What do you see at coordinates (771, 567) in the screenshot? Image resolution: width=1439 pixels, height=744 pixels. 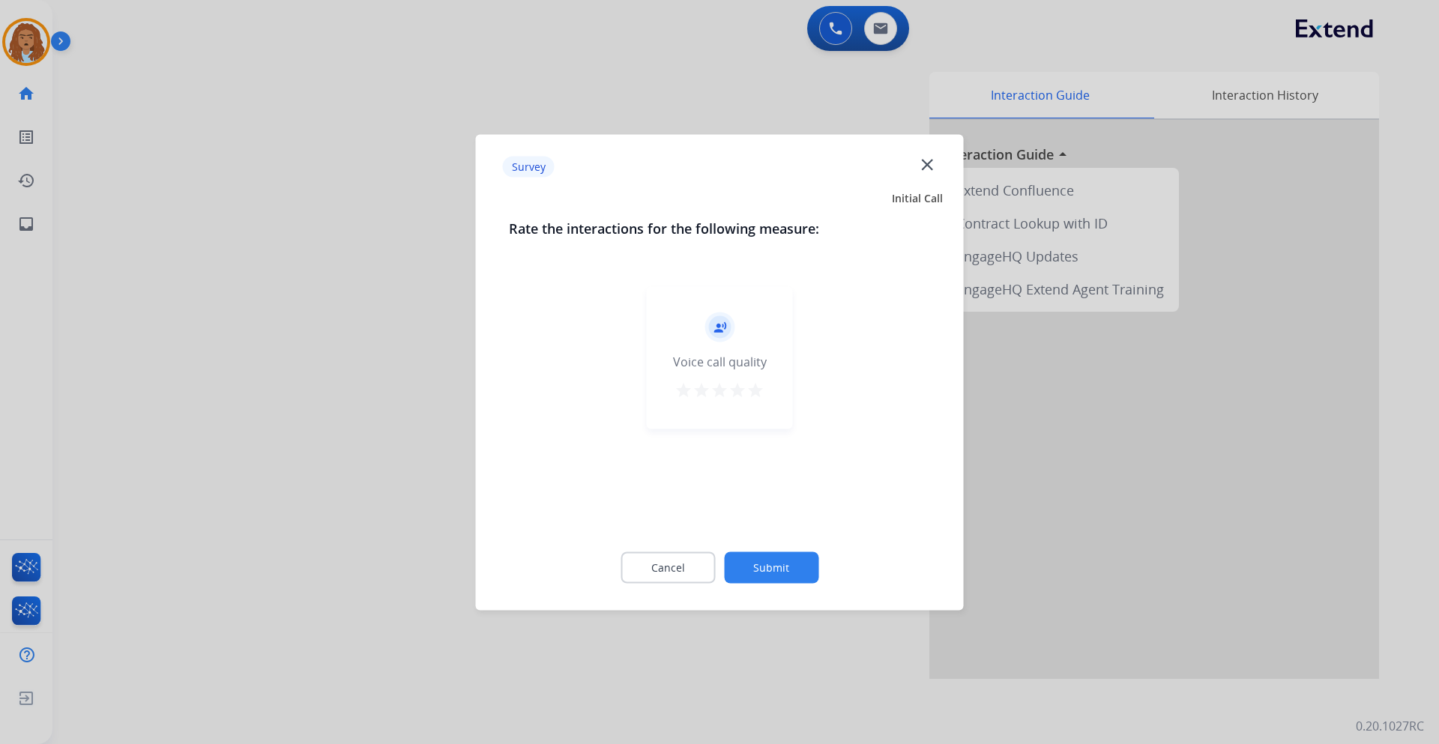 I see `button: Submit` at bounding box center [771, 567].